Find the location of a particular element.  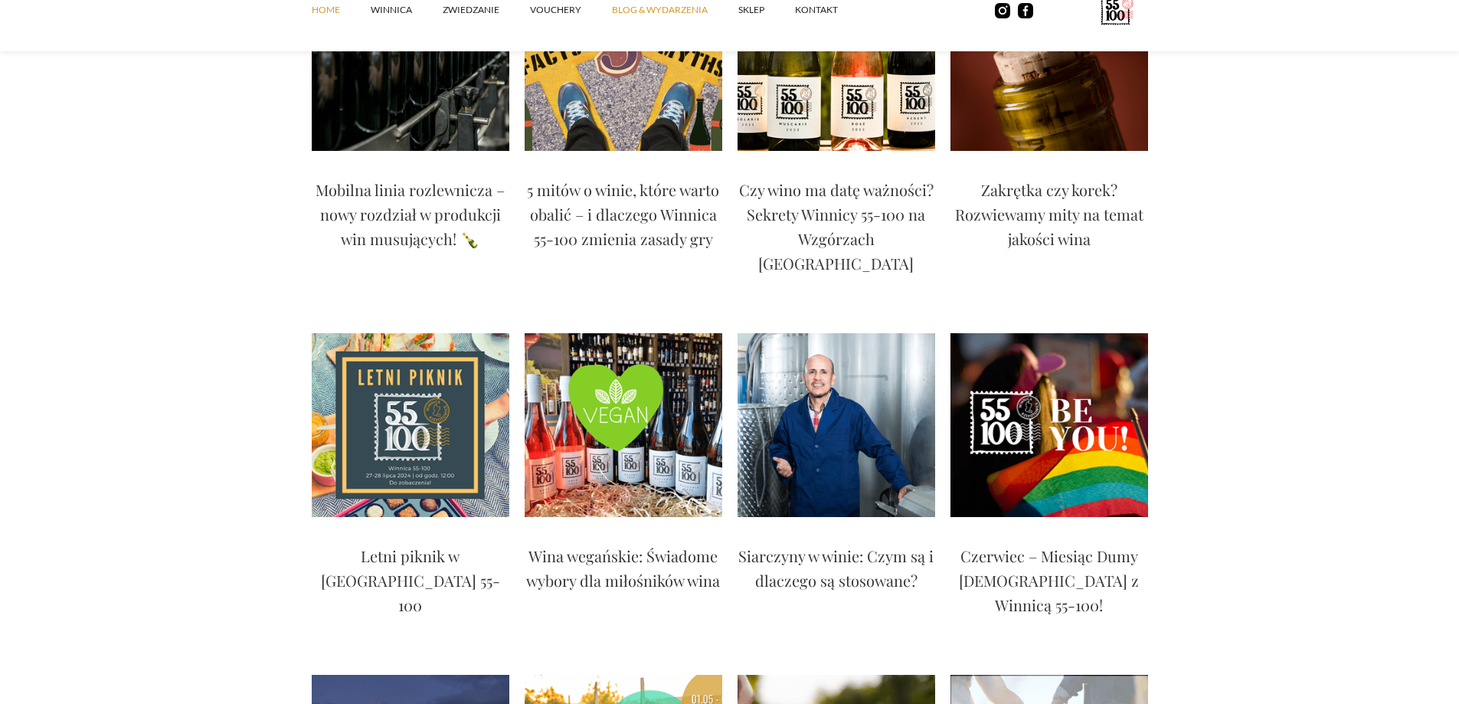

a: 5 mitów o winie, które warto obalić – i dlaczego Winnica 55-100 zmienia zasady gry is located at coordinates (624, 218).